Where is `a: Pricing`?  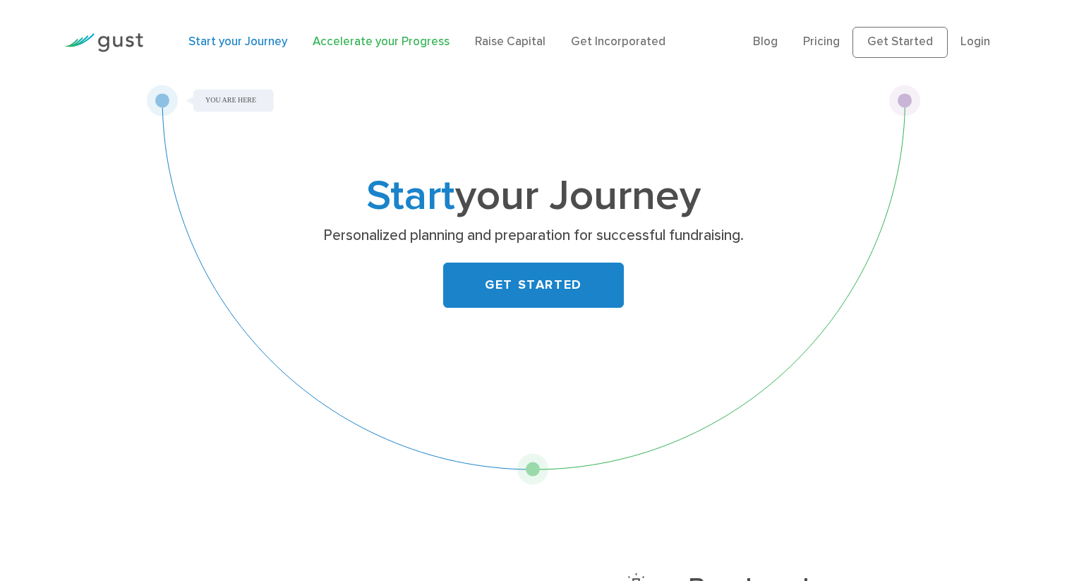
a: Pricing is located at coordinates (821, 42).